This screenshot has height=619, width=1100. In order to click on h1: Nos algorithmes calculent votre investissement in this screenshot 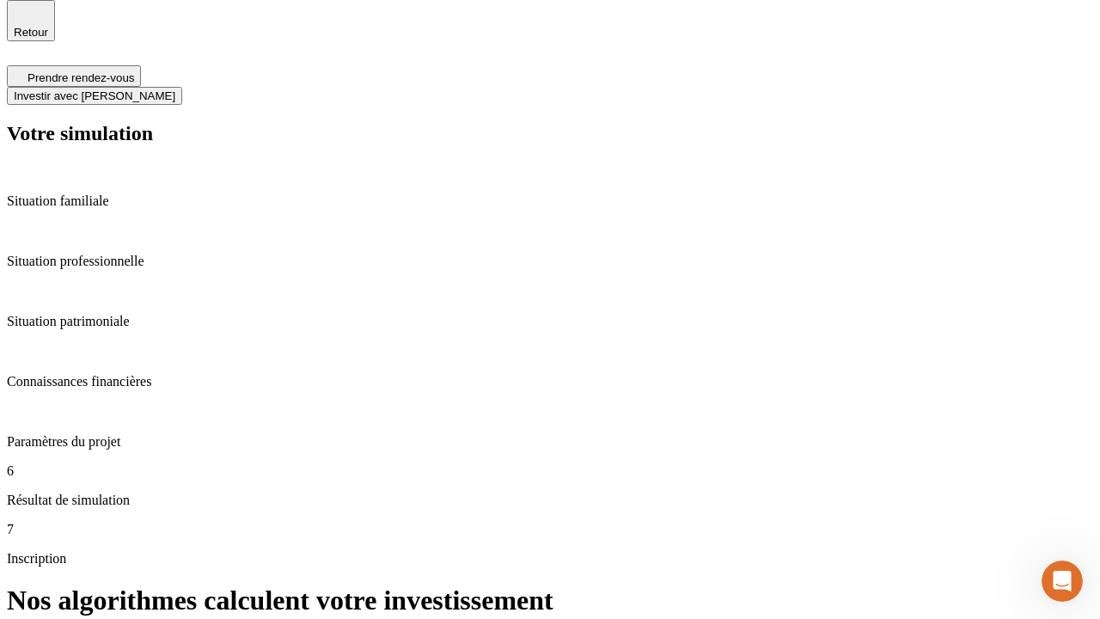, I will do `click(550, 600)`.